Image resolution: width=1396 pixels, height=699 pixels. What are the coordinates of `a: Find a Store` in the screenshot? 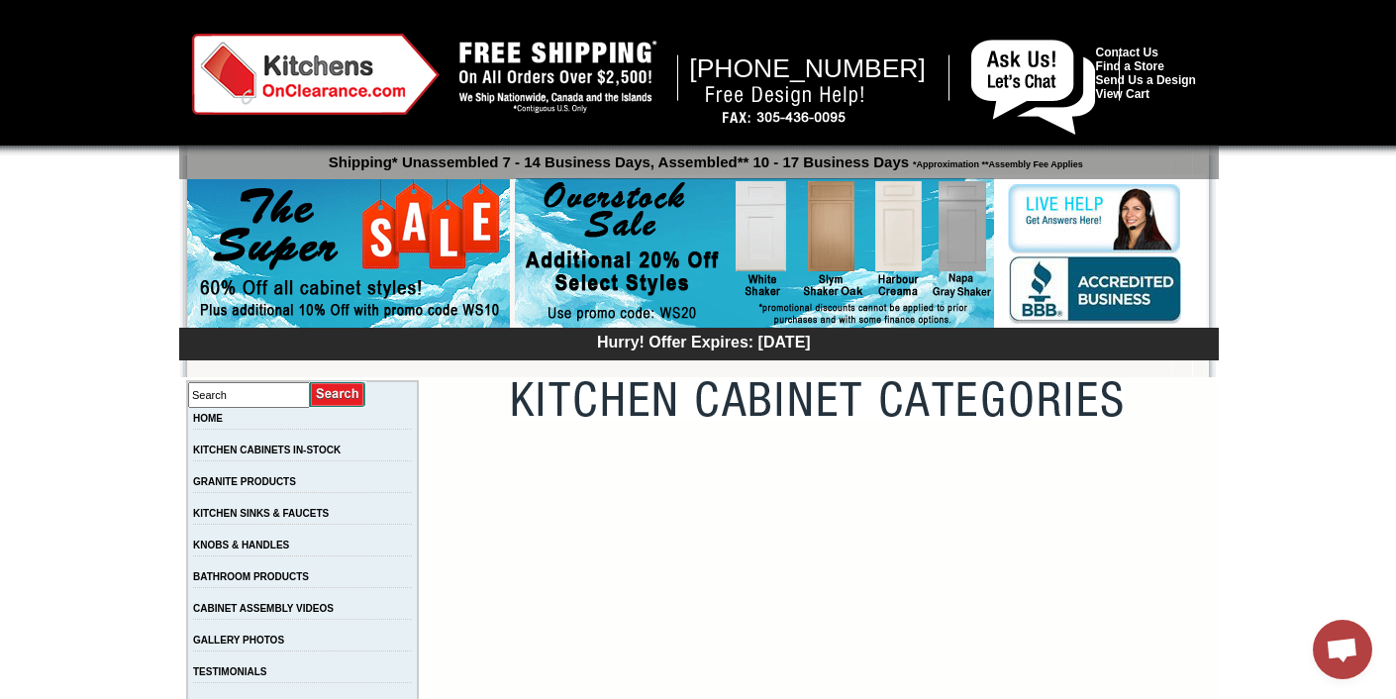 It's located at (1129, 66).